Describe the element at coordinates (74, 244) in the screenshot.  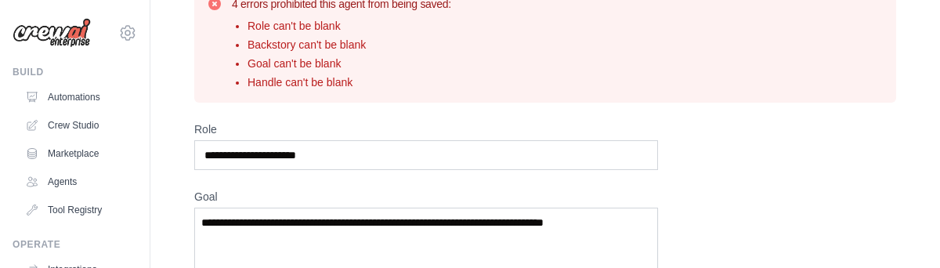
I see `div: Operate` at that location.